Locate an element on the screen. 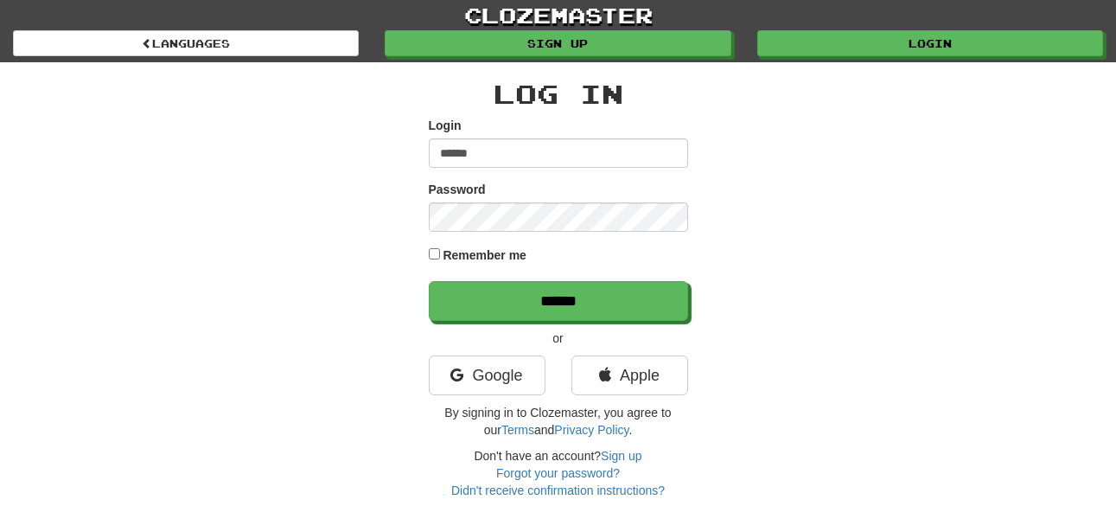  div: Don't have an account? is located at coordinates (559, 473).